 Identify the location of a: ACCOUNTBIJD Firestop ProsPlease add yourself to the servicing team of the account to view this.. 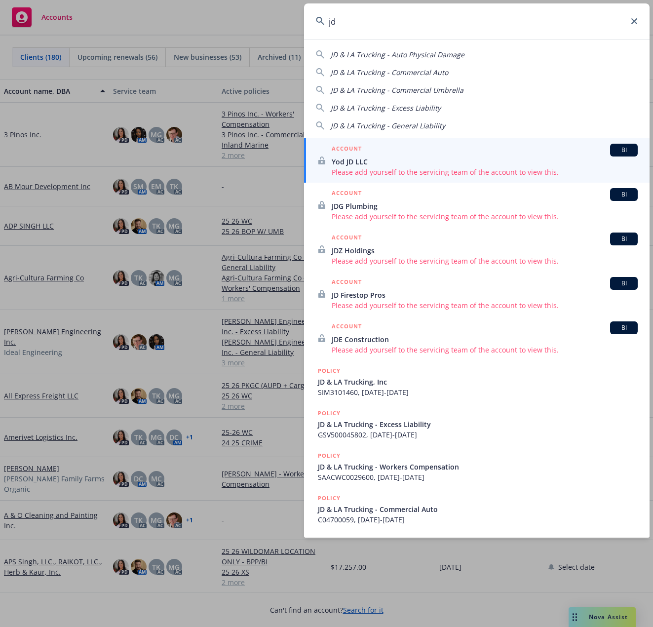
(477, 294).